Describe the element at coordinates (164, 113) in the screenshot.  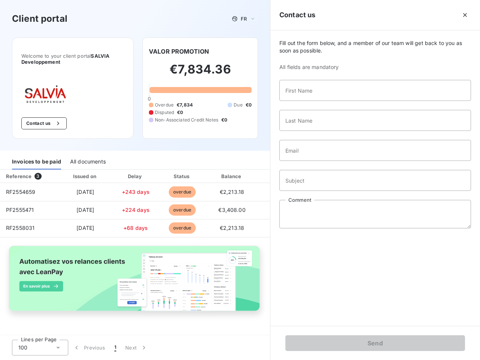
I see `span: Disputed` at that location.